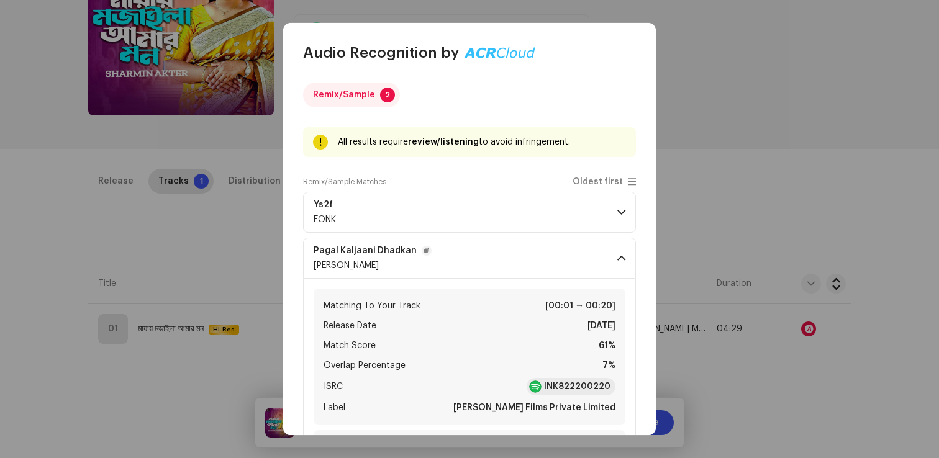 The width and height of the screenshot is (939, 458). I want to click on strong: review/listening, so click(443, 142).